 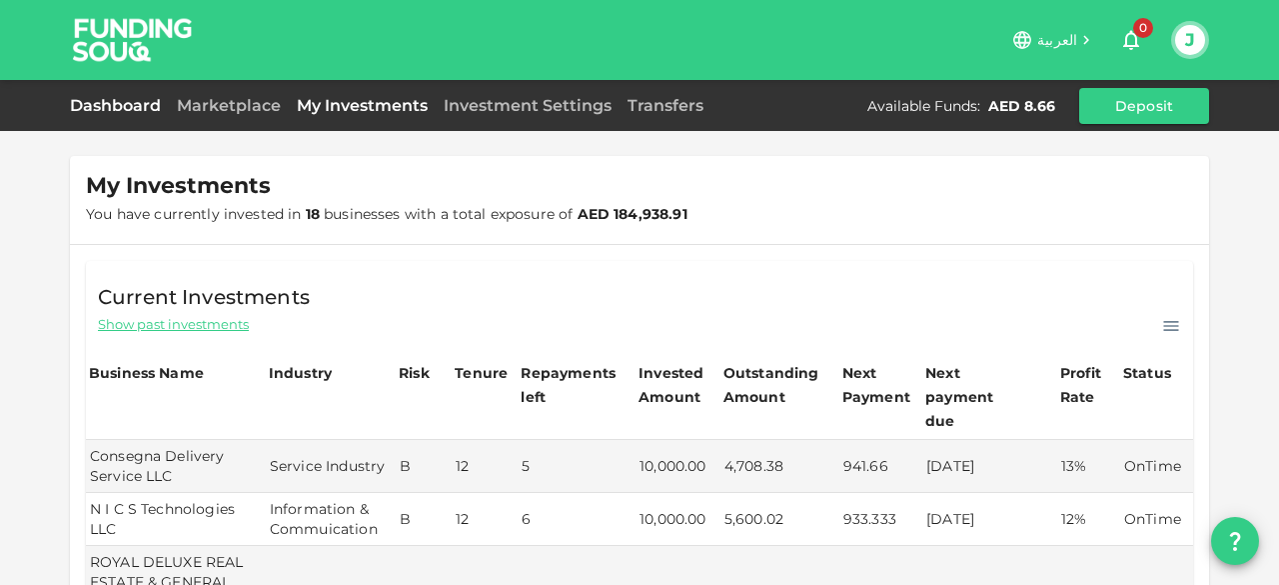 What do you see at coordinates (1144, 106) in the screenshot?
I see `button: Deposit` at bounding box center [1144, 106].